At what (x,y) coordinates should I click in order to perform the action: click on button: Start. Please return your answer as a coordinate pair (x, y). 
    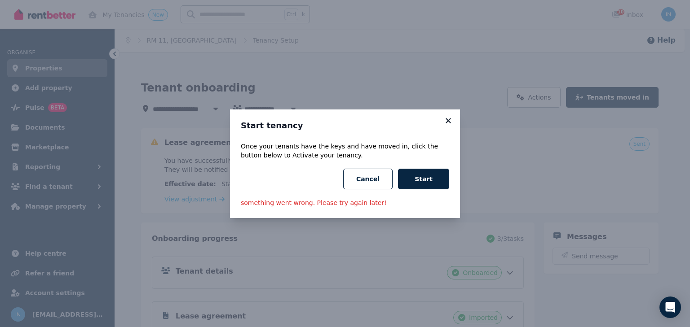
    Looking at the image, I should click on (424, 179).